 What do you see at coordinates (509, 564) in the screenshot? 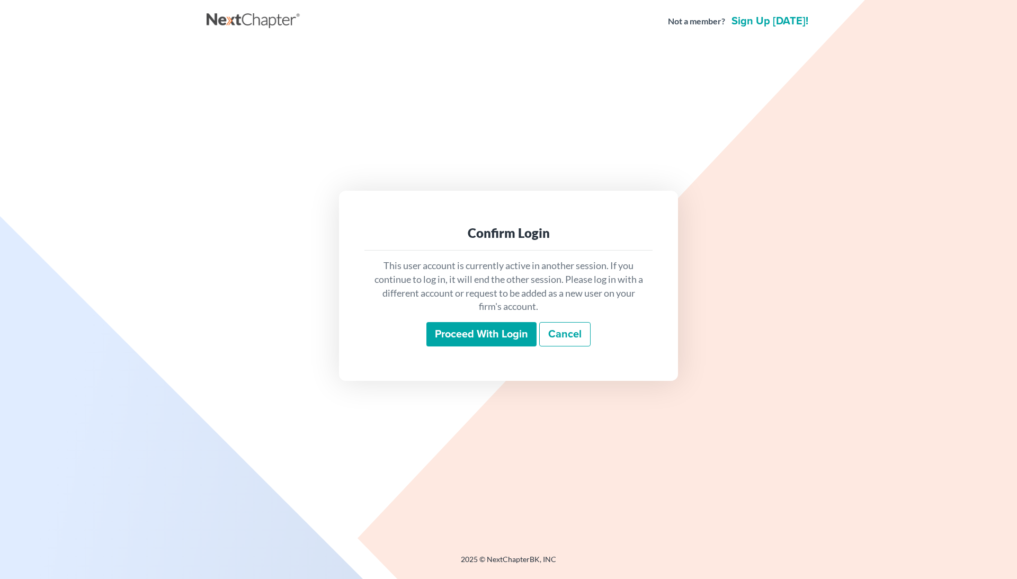
I see `div: 2025 © NextChapterBK, INC` at bounding box center [509, 564].